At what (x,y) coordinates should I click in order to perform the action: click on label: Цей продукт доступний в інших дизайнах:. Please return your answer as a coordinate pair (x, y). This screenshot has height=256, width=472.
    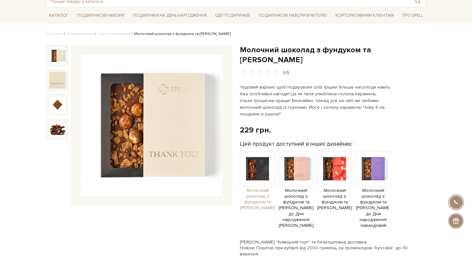
    Looking at the image, I should click on (296, 144).